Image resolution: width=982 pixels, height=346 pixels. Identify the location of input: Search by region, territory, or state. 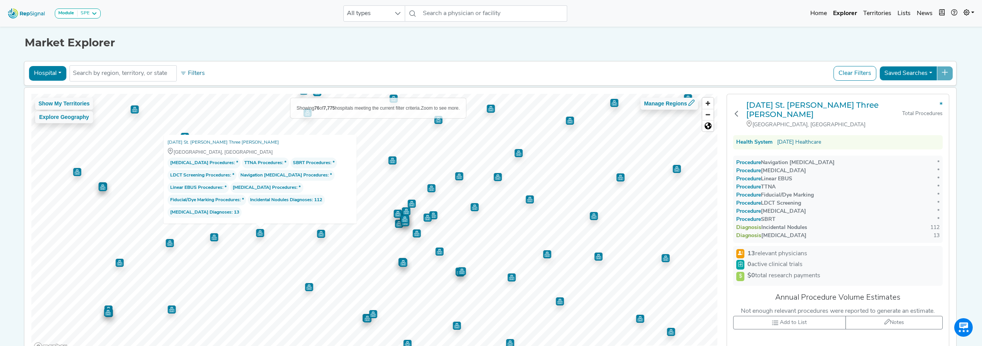
(123, 73).